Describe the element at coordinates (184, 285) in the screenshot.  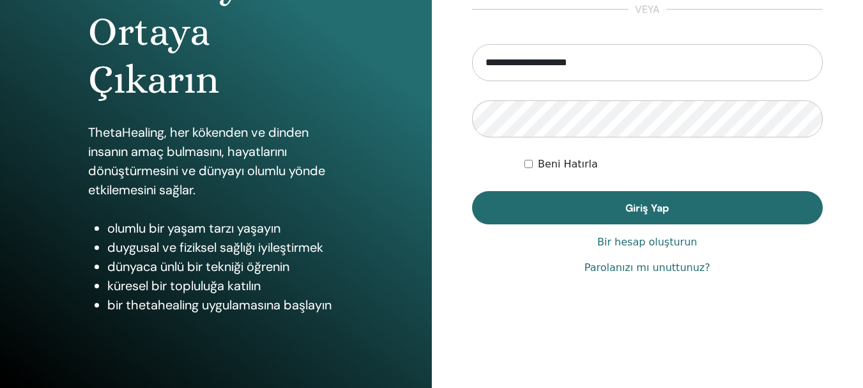
I see `font: küresel bir topluluğa katılın` at that location.